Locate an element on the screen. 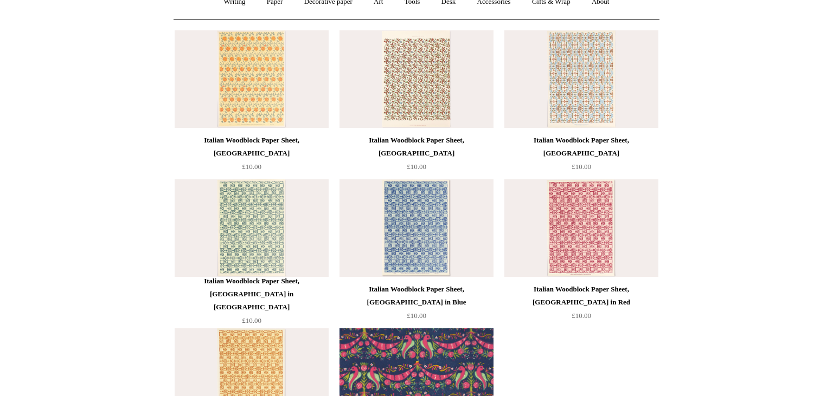  a: Italian Woodblock Paper Sheet, Florence Italian Woodblock Paper Sheet, Florence is located at coordinates (416, 79).